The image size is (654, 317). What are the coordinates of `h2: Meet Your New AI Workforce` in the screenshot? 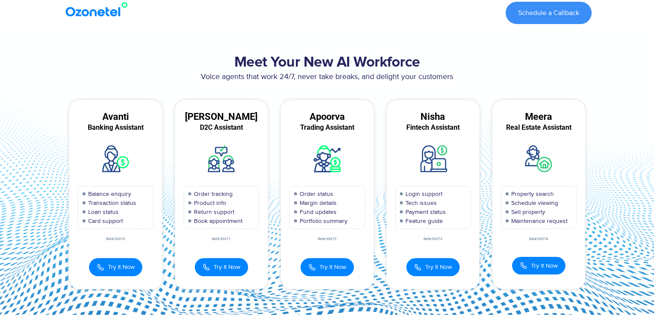 It's located at (327, 63).